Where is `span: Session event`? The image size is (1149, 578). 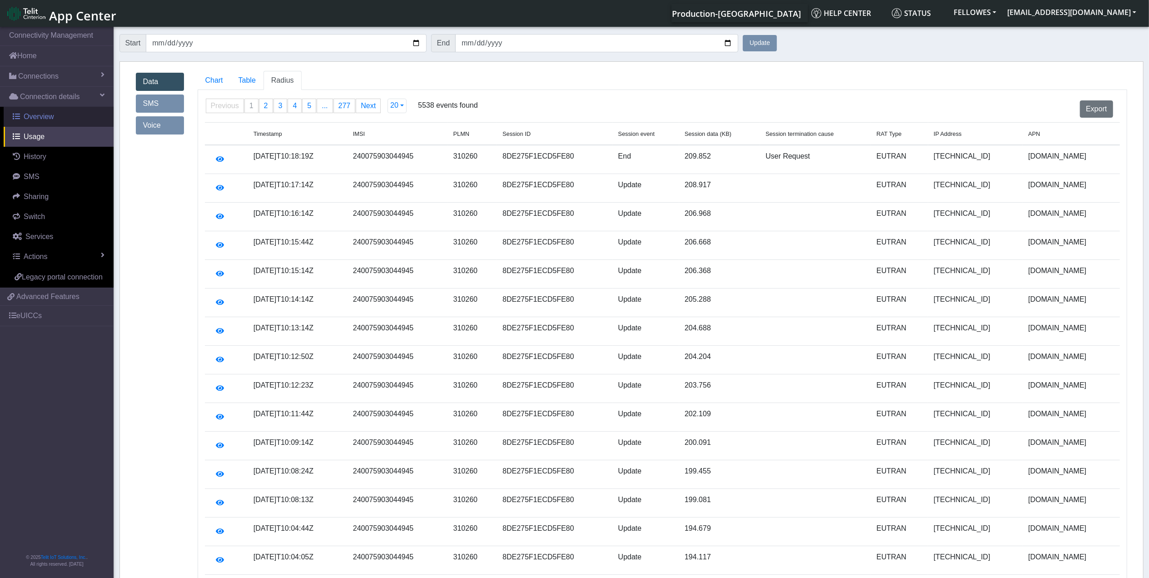
span: Session event is located at coordinates (637, 134).